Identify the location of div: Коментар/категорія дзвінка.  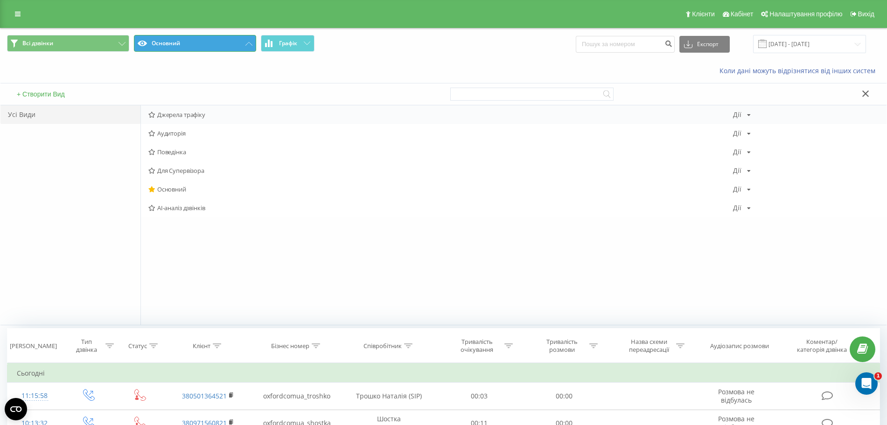
(821, 346).